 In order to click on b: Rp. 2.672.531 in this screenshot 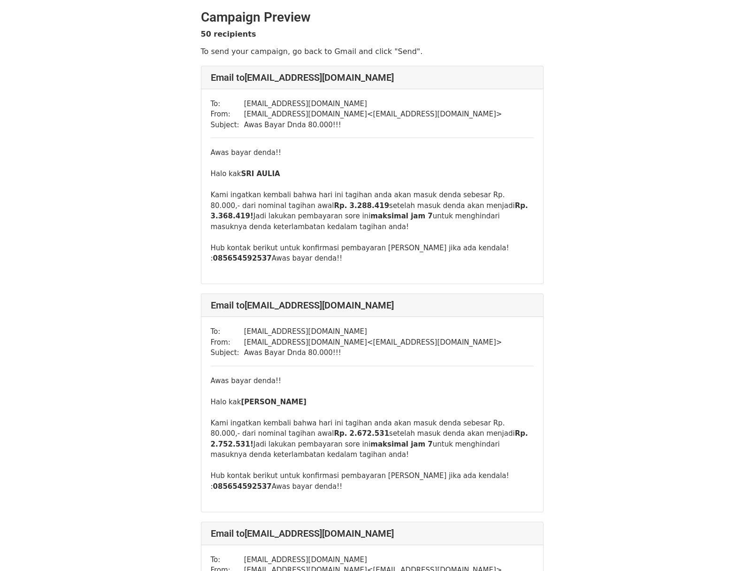, I will do `click(361, 433)`.